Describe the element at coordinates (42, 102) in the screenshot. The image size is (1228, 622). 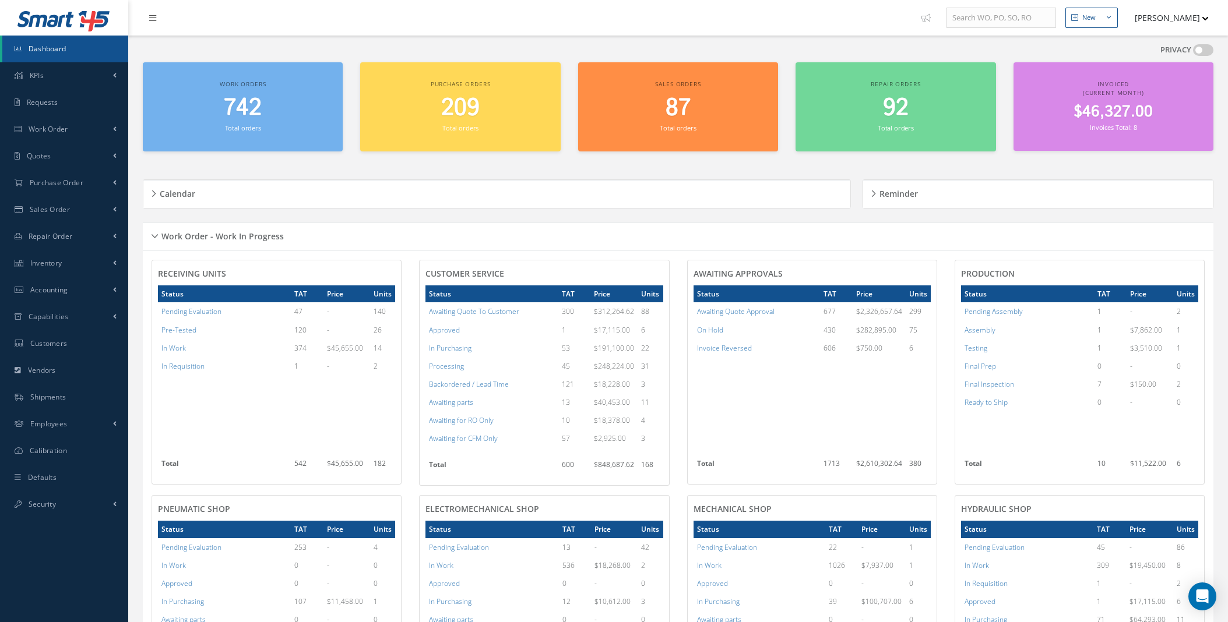
I see `span: Requests` at that location.